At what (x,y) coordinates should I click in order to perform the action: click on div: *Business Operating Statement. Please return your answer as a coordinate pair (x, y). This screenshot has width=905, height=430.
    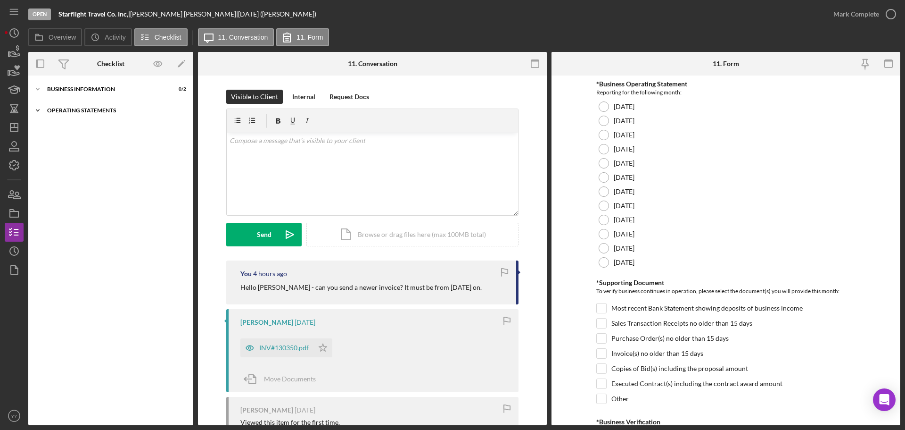
    Looking at the image, I should click on (726, 84).